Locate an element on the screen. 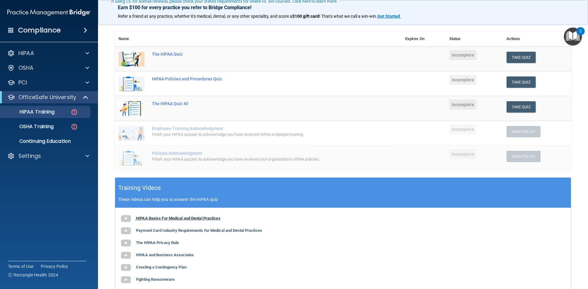 This screenshot has height=289, width=588. b: HIPAA Basics For Medical and Dental Practices is located at coordinates (178, 218).